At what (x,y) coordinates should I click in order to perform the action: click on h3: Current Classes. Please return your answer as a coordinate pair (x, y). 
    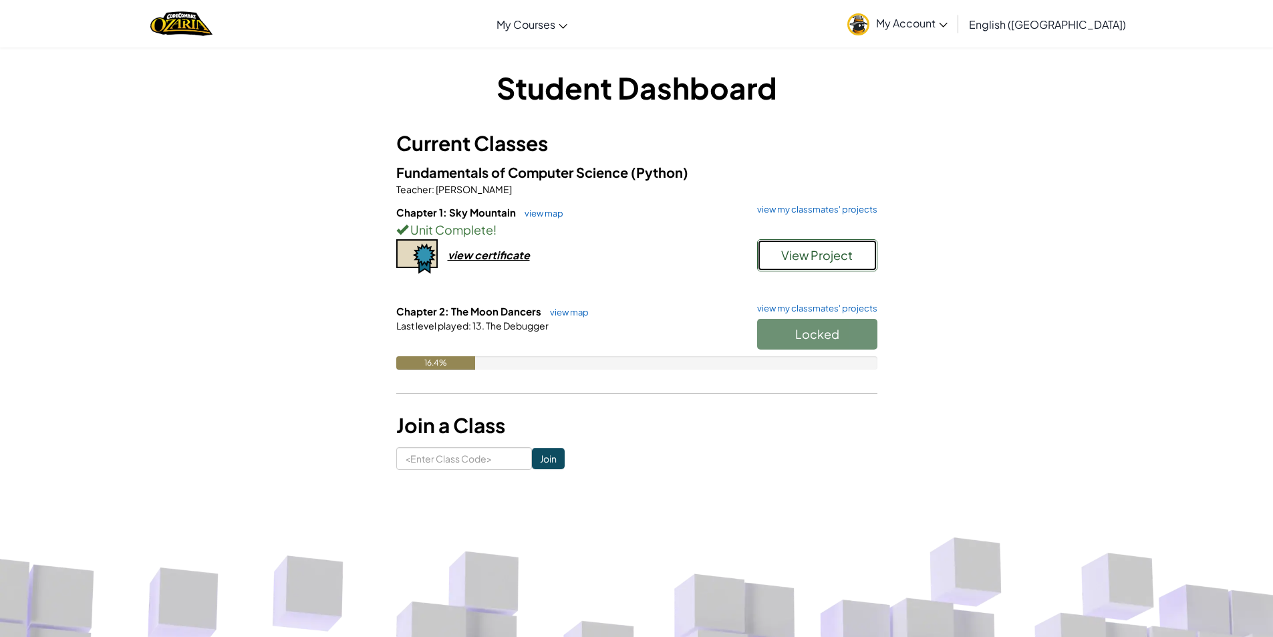
    Looking at the image, I should click on (637, 143).